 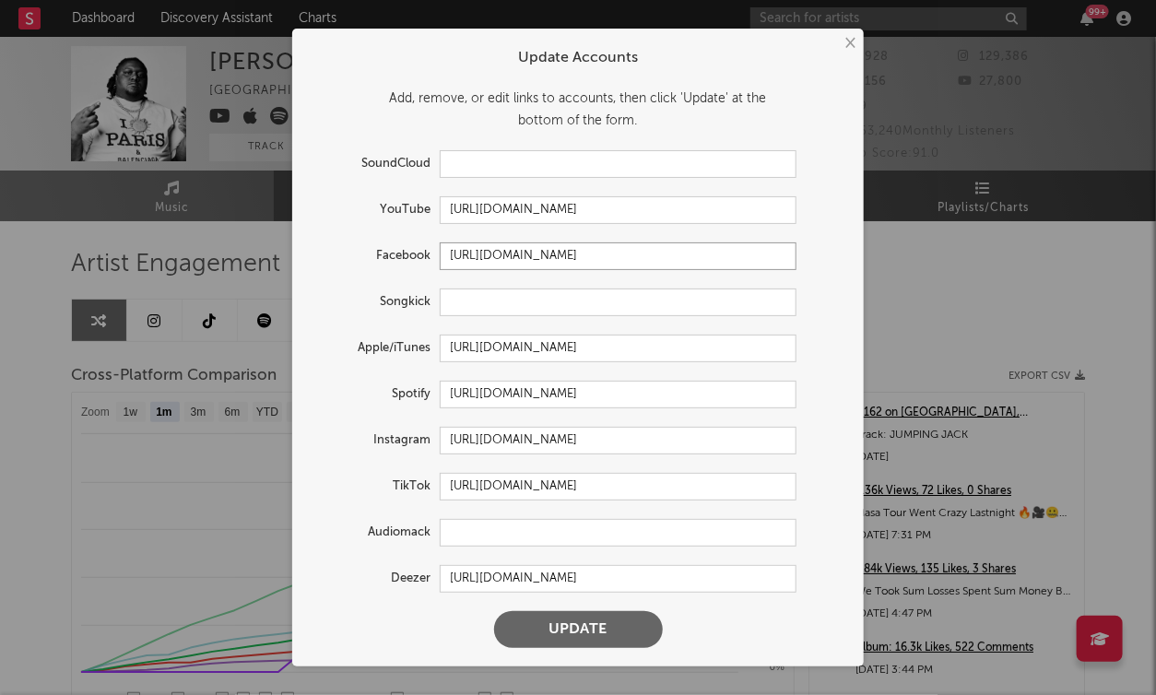 I want to click on label: YouTube, so click(x=375, y=210).